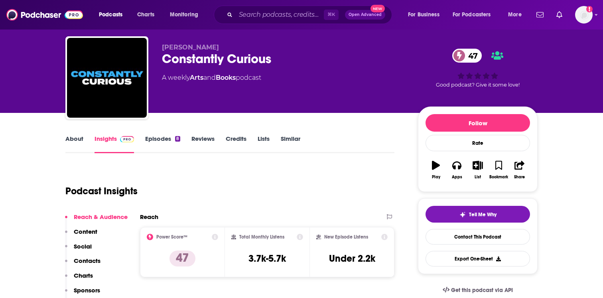  What do you see at coordinates (436, 170) in the screenshot?
I see `button: Play` at bounding box center [436, 170].